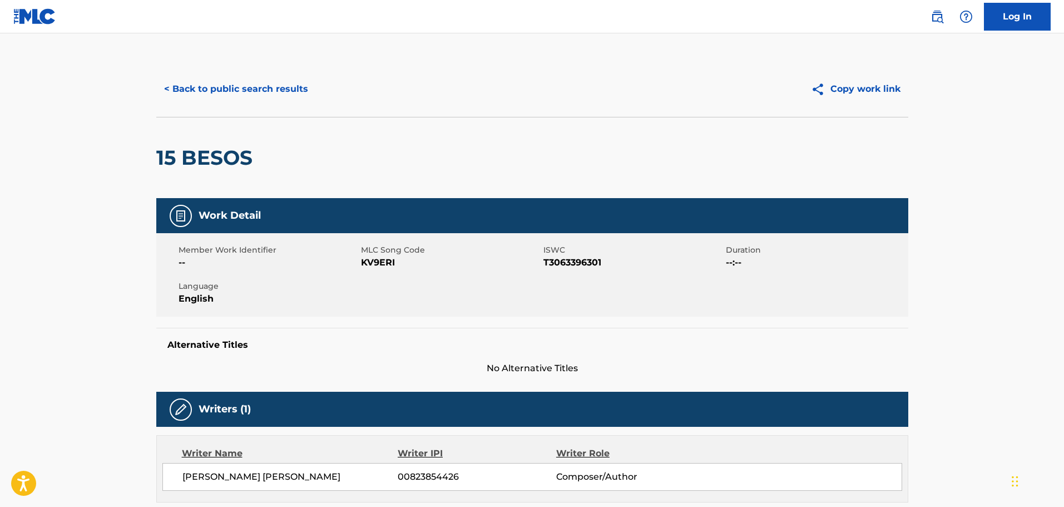 Image resolution: width=1064 pixels, height=507 pixels. What do you see at coordinates (268, 250) in the screenshot?
I see `span: Member Work Identifier` at bounding box center [268, 250].